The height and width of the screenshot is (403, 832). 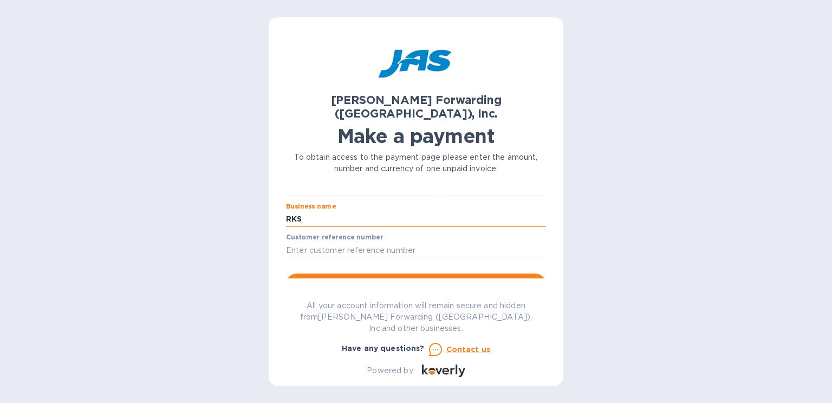 What do you see at coordinates (416, 163) in the screenshot?
I see `p: To obtain access to the payment page please enter the amount, number and currency of one unpaid i...` at bounding box center [416, 163].